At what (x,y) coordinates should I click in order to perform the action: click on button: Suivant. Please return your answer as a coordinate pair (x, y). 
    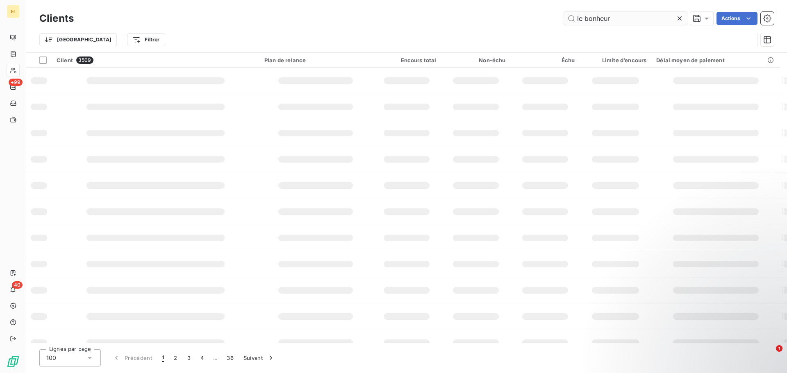
    Looking at the image, I should click on (259, 358).